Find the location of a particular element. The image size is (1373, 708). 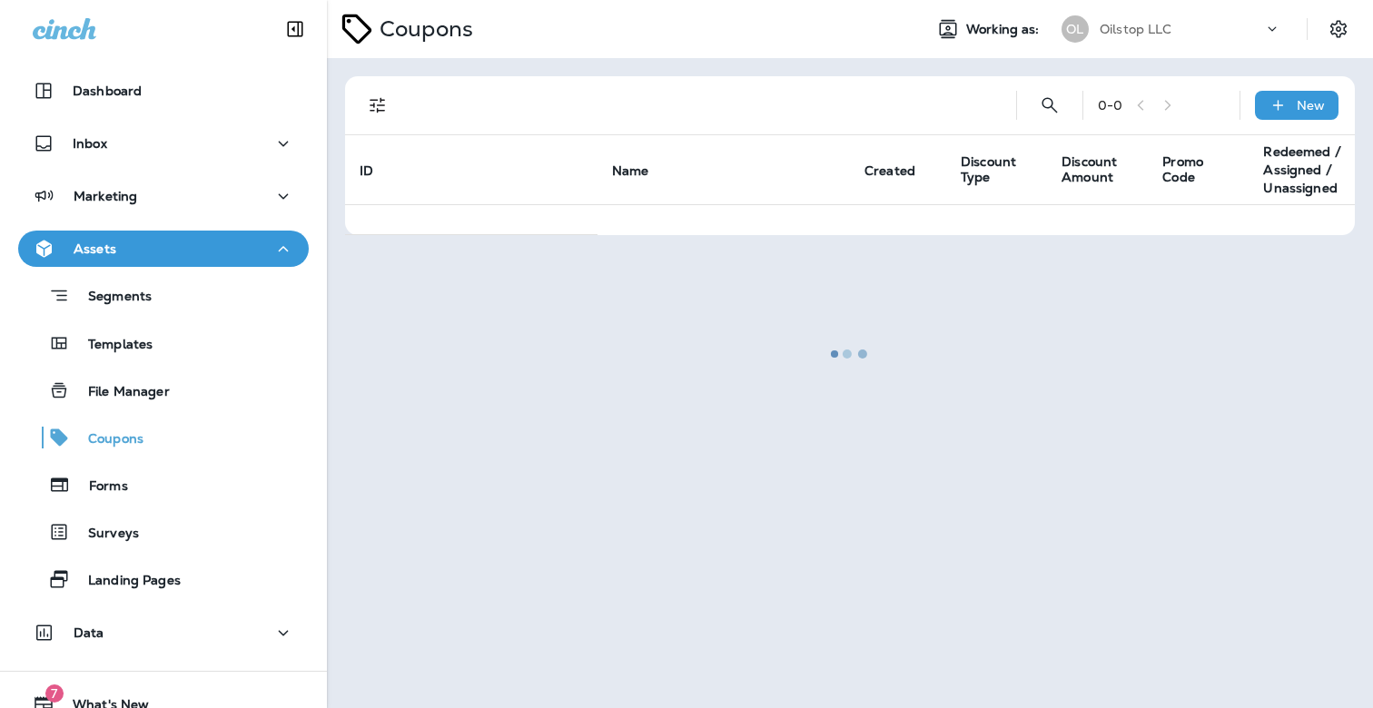

button: Data is located at coordinates (163, 633).